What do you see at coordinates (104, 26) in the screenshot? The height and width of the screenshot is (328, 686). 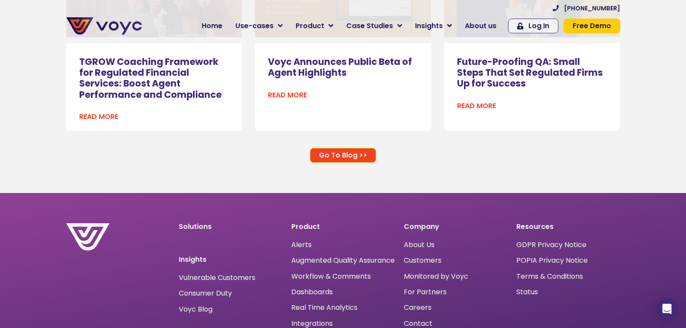 I see `img: voyc-full-logo` at bounding box center [104, 26].